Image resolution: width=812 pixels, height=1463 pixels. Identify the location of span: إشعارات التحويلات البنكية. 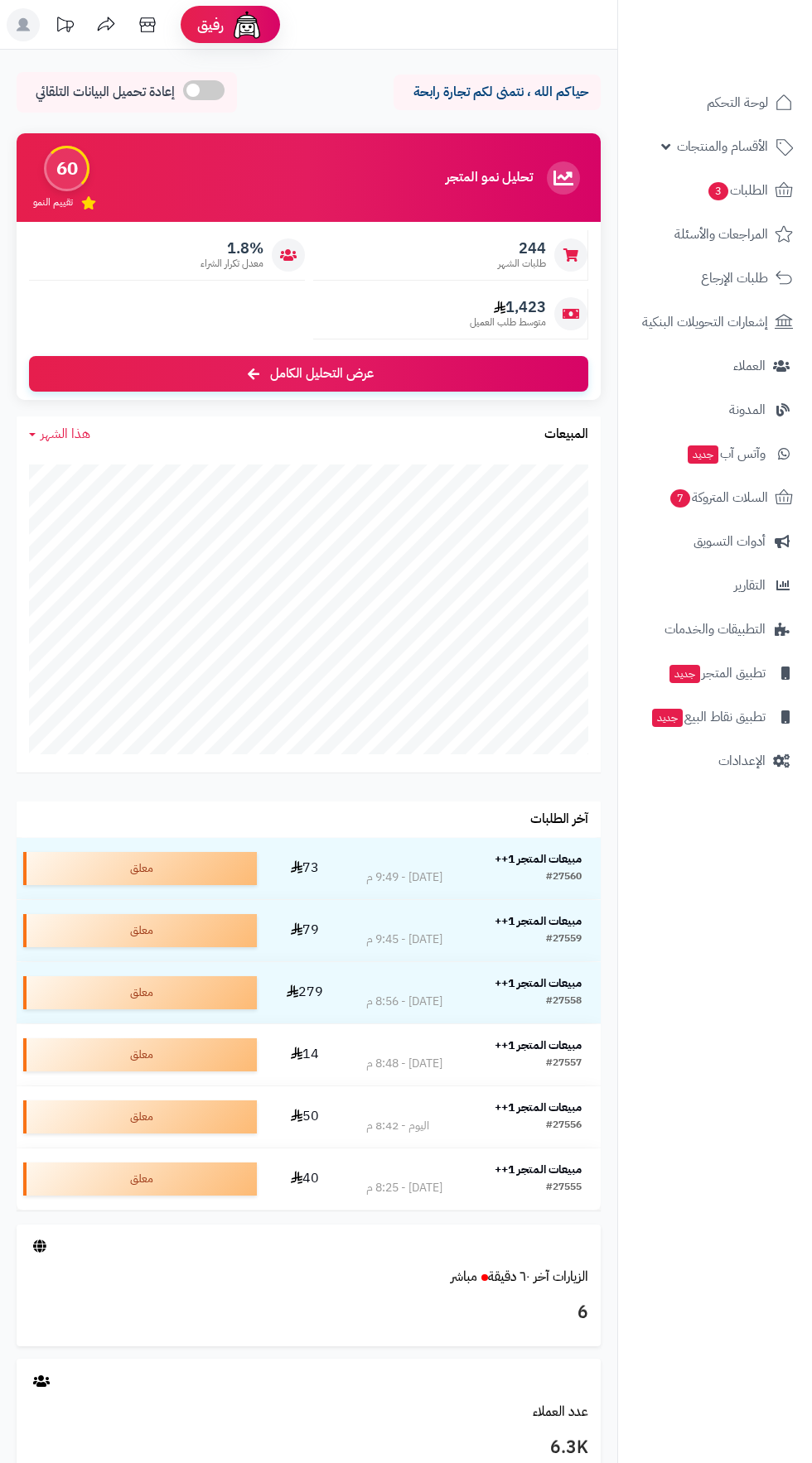
(704, 322).